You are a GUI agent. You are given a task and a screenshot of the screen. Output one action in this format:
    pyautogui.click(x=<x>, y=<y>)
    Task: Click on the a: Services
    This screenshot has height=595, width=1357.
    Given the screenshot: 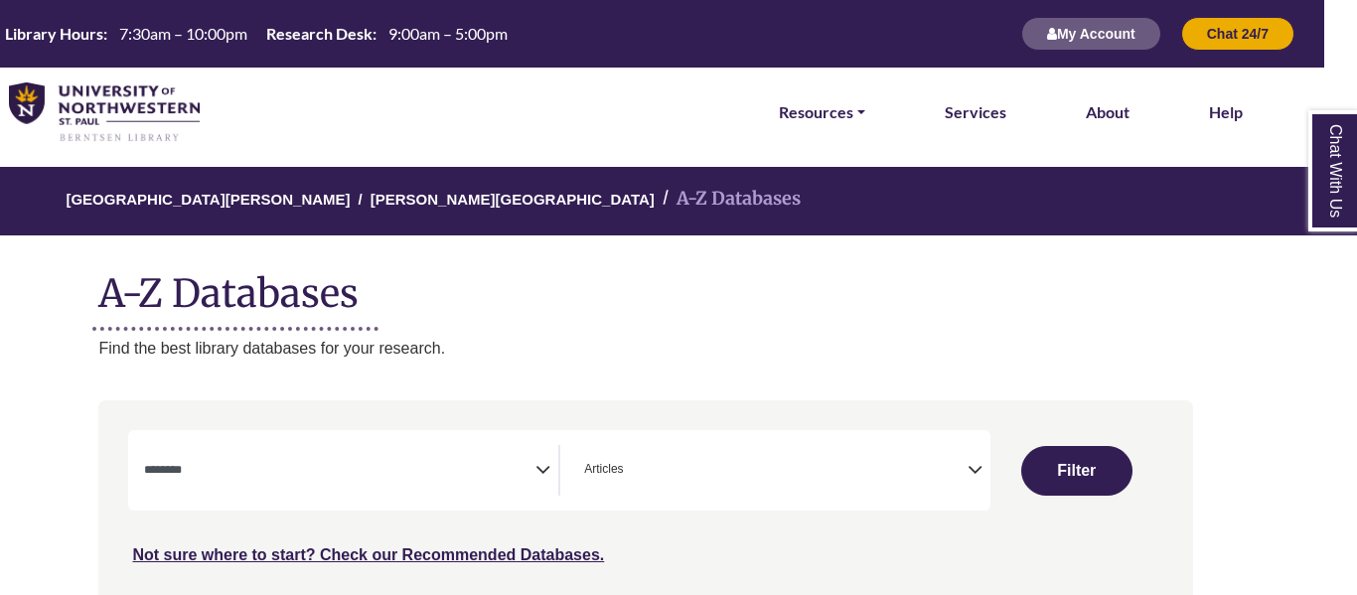 What is the action you would take?
    pyautogui.click(x=975, y=112)
    